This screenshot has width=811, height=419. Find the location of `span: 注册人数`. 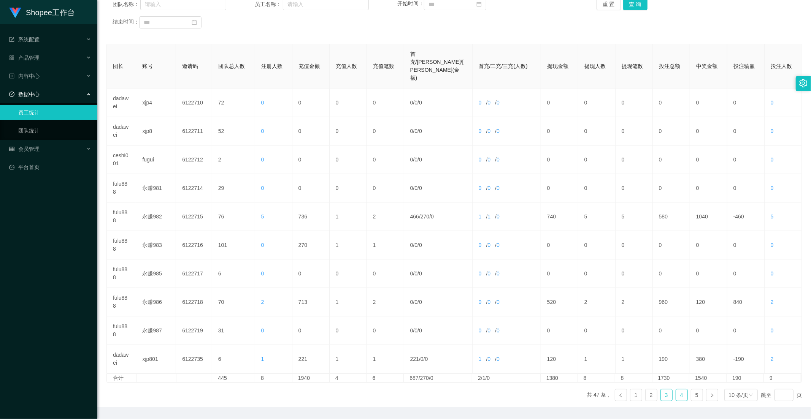

span: 注册人数 is located at coordinates (272, 66).